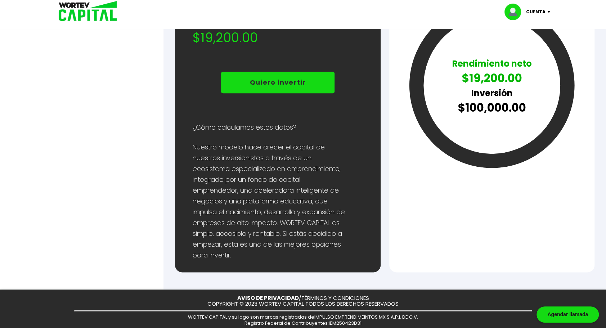 This screenshot has height=328, width=606. I want to click on p: Quiero invertir, so click(278, 82).